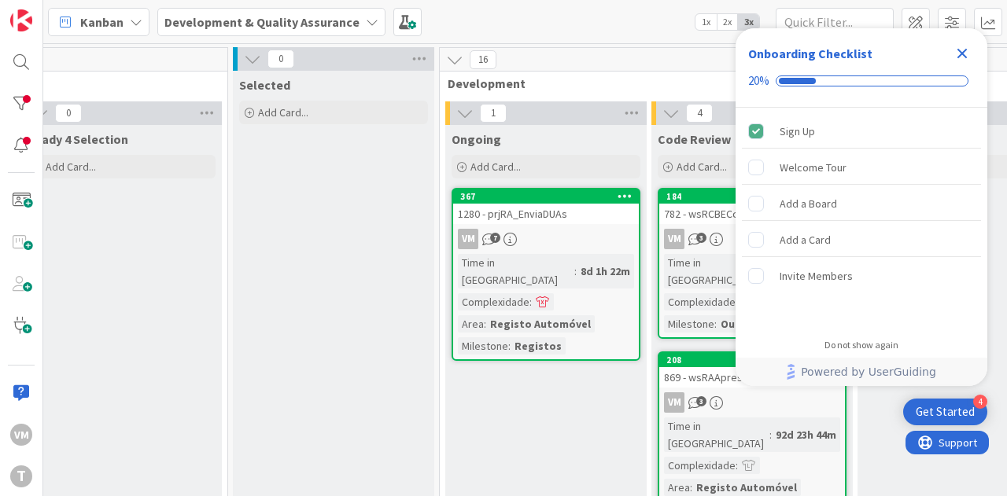  I want to click on div: Checklist Container, so click(861, 207).